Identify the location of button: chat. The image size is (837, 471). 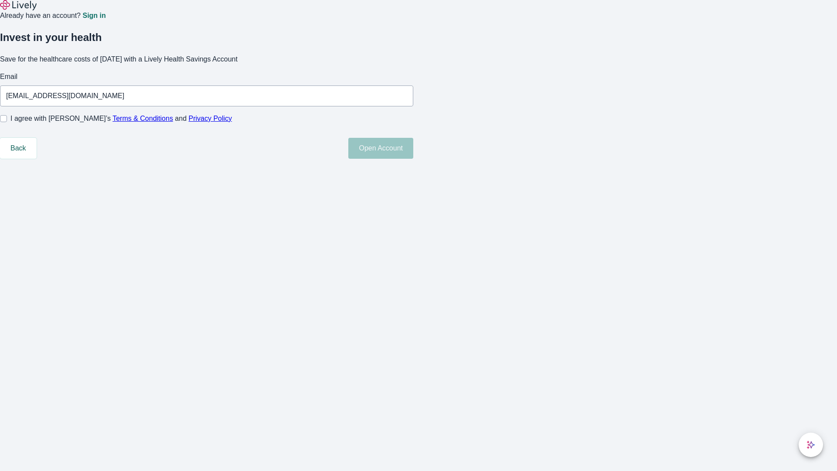
(810, 444).